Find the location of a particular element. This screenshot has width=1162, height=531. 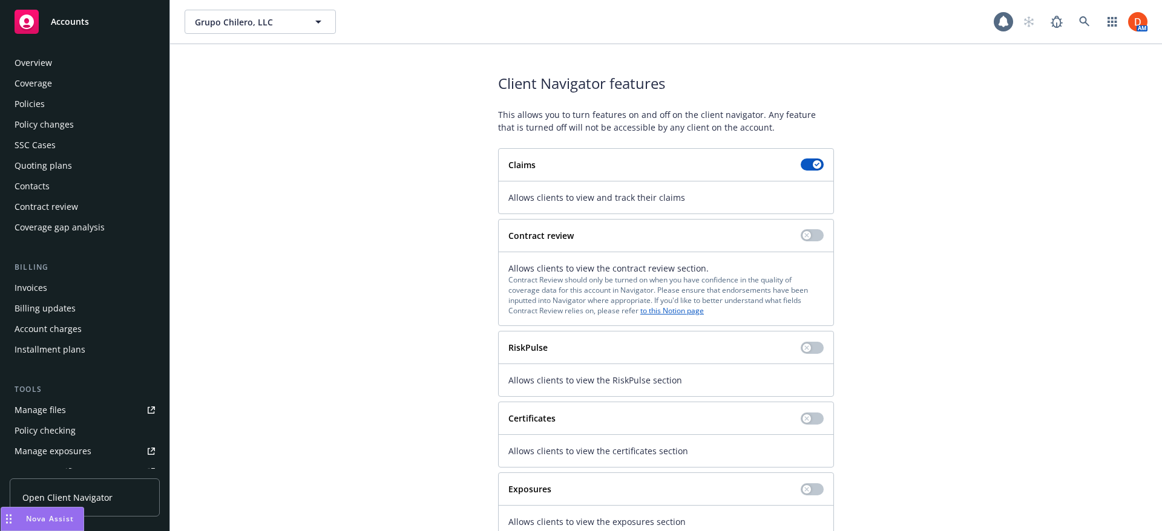

strong: Certificates is located at coordinates (532, 418).